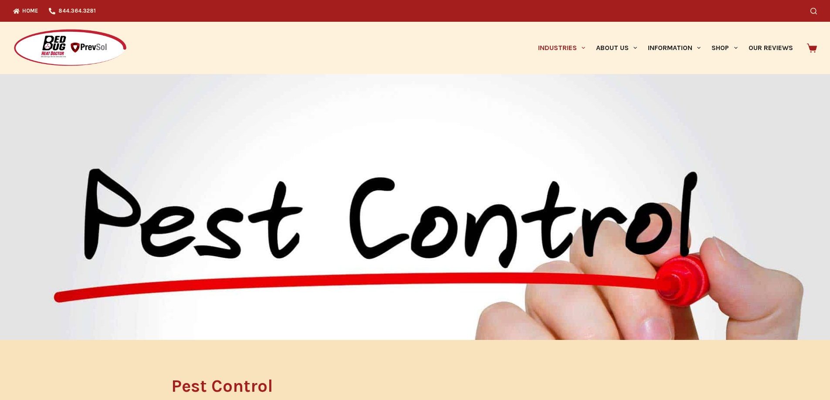  I want to click on a: Information, so click(675, 48).